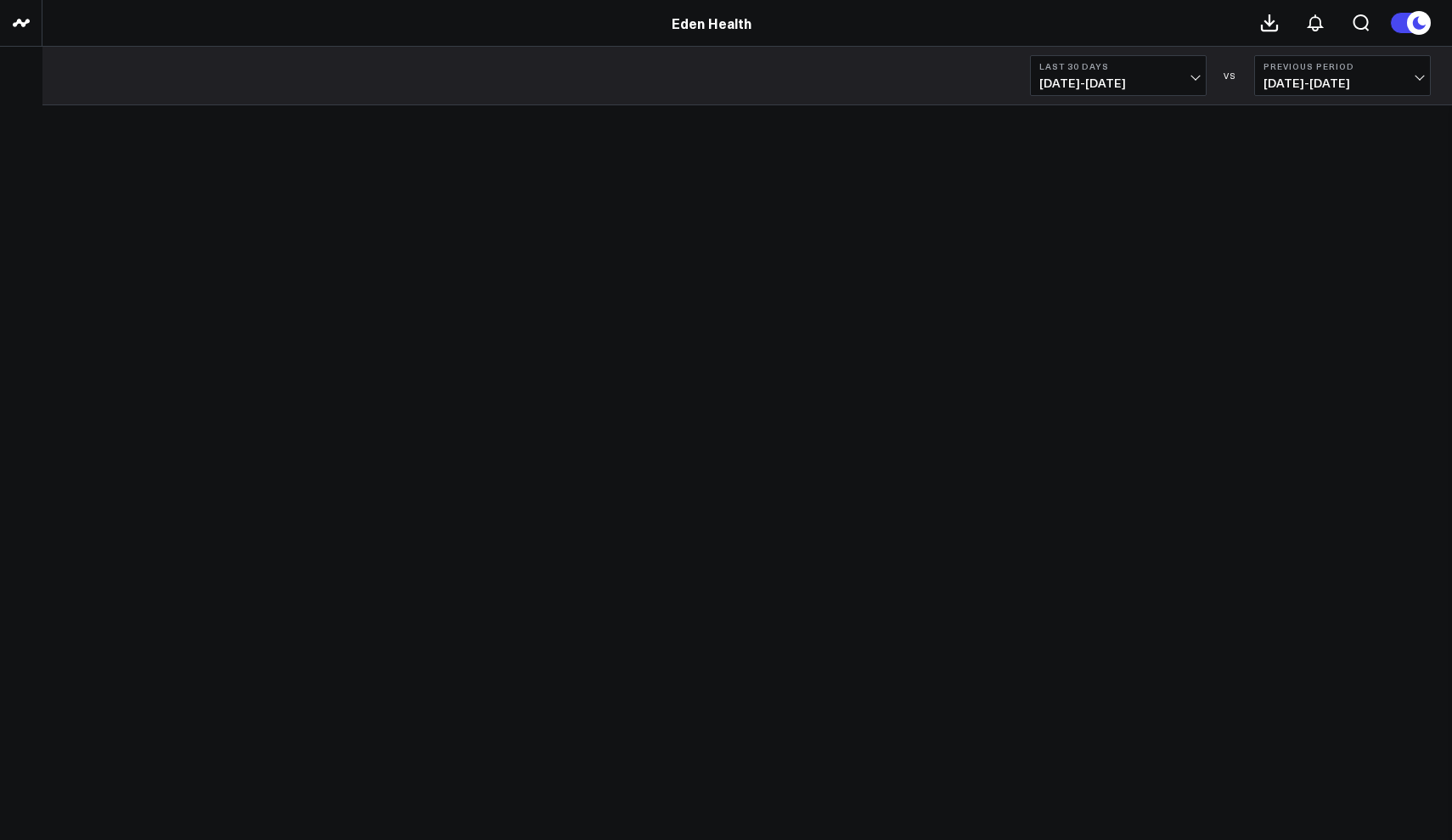 The width and height of the screenshot is (1452, 840). What do you see at coordinates (712, 23) in the screenshot?
I see `a: Eden Health` at bounding box center [712, 23].